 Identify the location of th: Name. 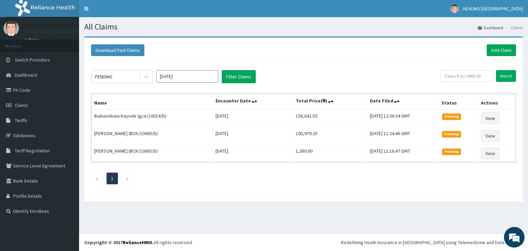
(152, 102).